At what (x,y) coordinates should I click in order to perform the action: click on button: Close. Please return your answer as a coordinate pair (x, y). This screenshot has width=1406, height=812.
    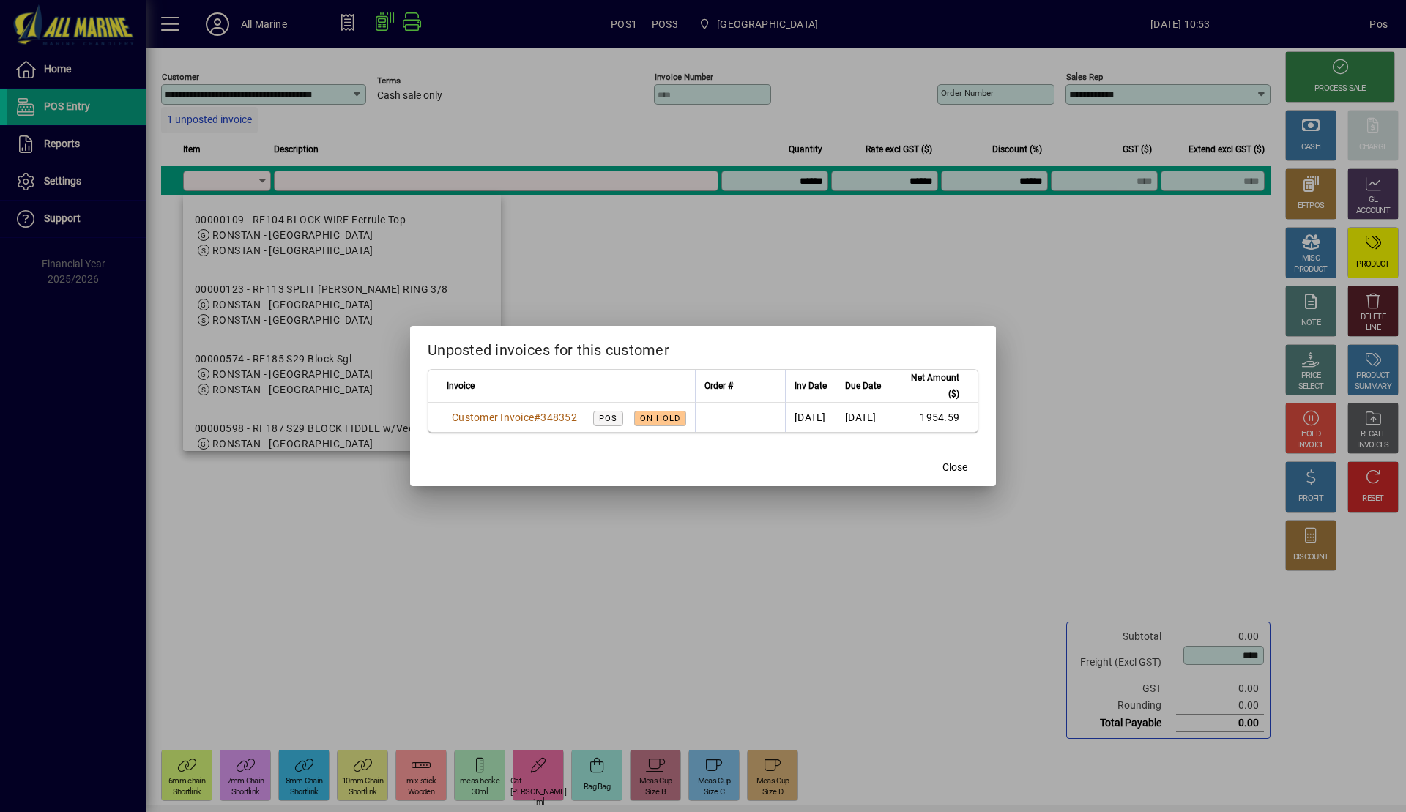
    Looking at the image, I should click on (955, 467).